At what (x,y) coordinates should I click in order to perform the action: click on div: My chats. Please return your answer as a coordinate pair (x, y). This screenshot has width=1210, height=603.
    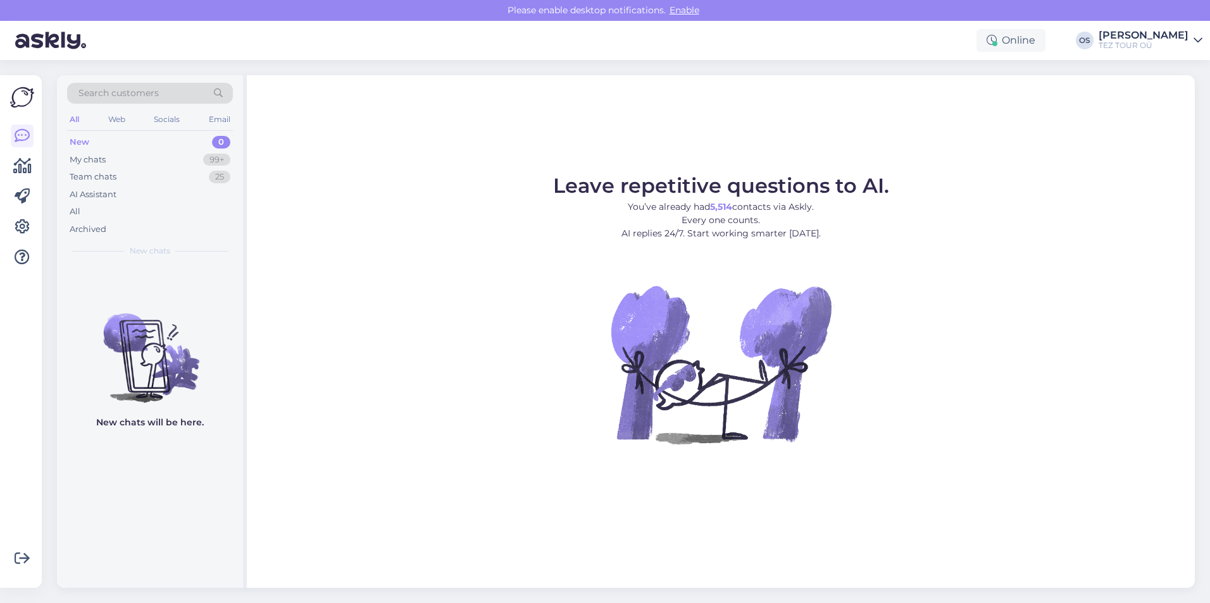
    Looking at the image, I should click on (87, 160).